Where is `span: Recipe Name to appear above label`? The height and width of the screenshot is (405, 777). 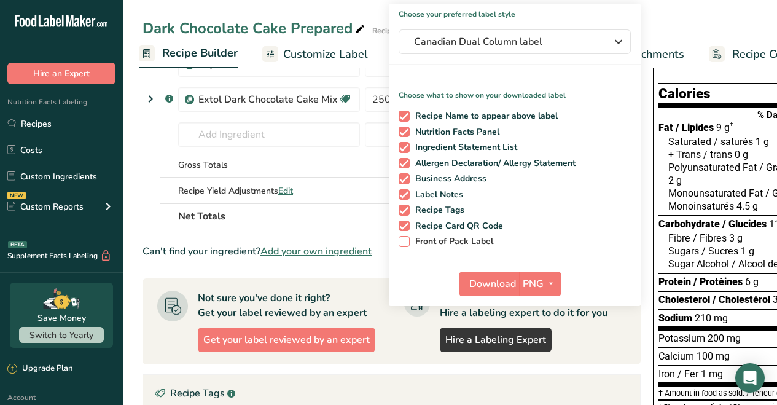
span: Recipe Name to appear above label is located at coordinates (484, 116).